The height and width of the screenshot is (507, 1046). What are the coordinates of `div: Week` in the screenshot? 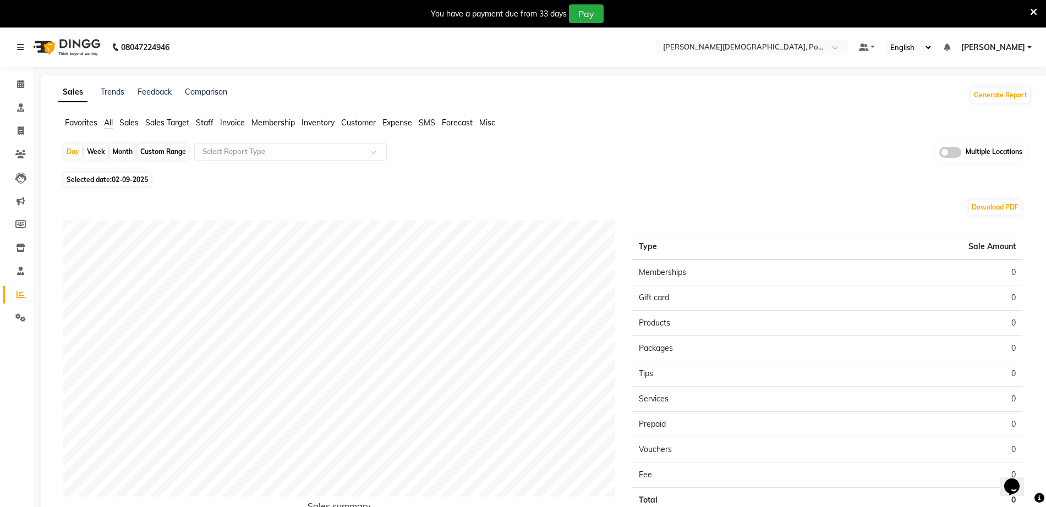 It's located at (96, 152).